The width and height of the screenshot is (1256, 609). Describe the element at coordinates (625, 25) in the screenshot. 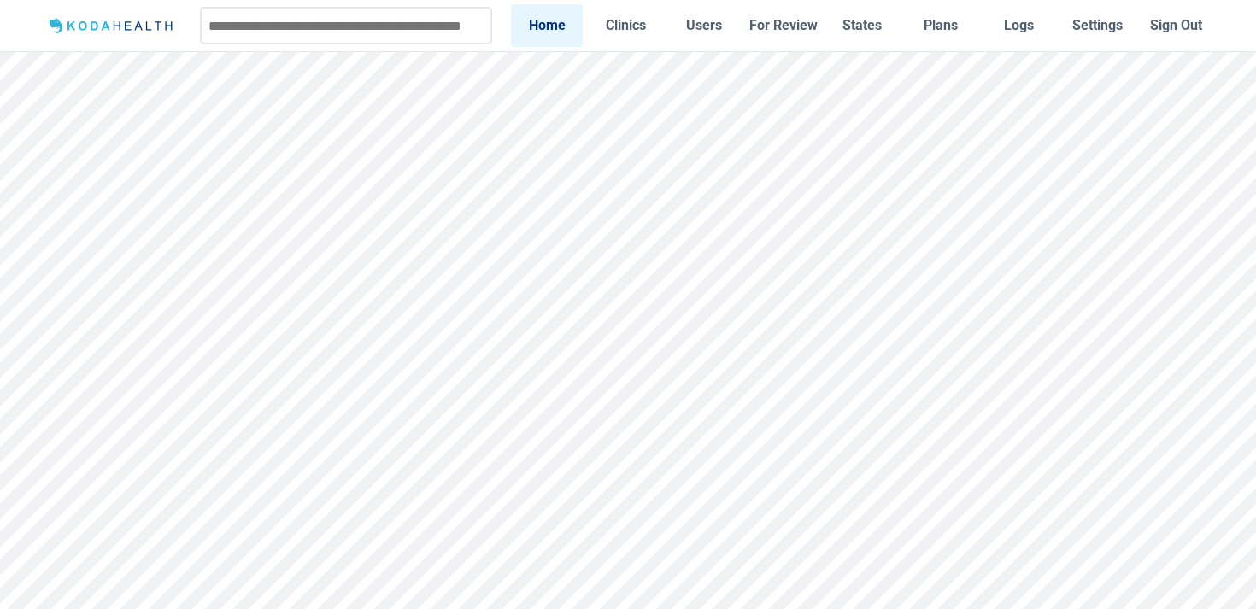

I see `a: Clinics` at that location.